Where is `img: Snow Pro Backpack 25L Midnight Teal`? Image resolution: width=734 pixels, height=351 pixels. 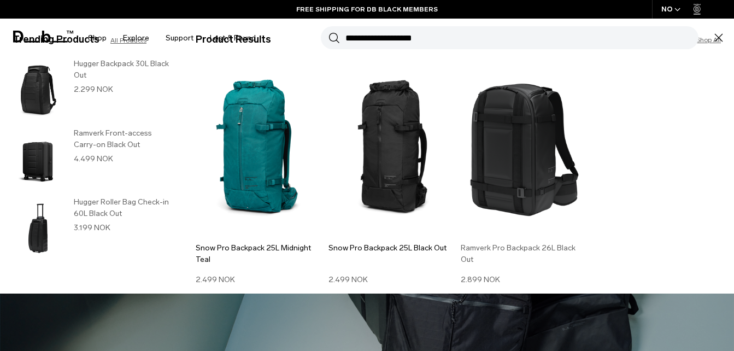
img: Snow Pro Backpack 25L Midnight Teal is located at coordinates (259, 150).